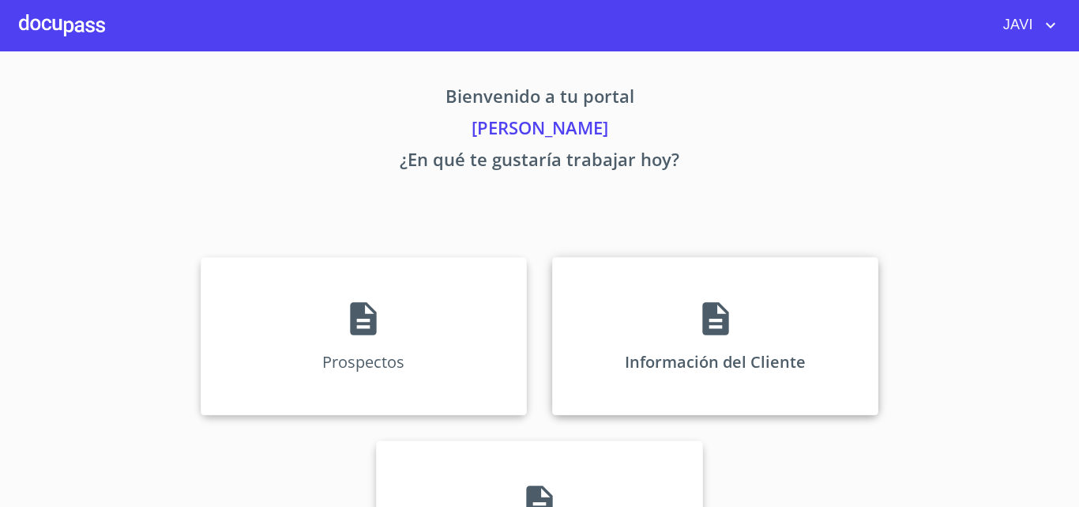 This screenshot has height=507, width=1079. Describe the element at coordinates (1026, 25) in the screenshot. I see `button: account of current user` at that location.